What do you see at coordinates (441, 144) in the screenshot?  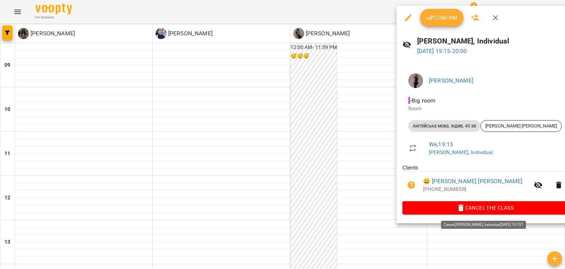 I see `a: We , 19:15` at bounding box center [441, 144].